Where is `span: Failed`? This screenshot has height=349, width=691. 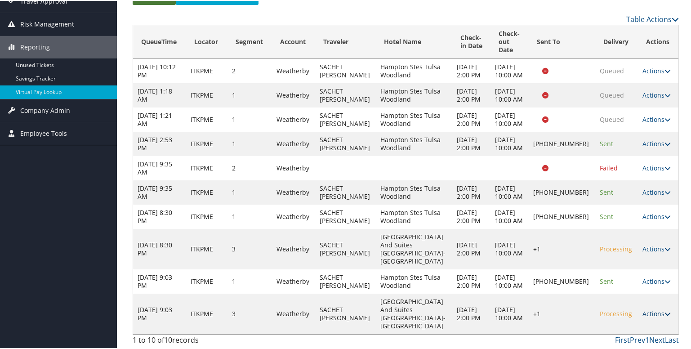
span: Failed is located at coordinates (609, 167).